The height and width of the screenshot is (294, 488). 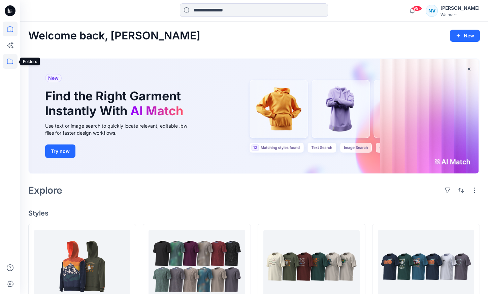 I want to click on h2: Explore, so click(x=45, y=190).